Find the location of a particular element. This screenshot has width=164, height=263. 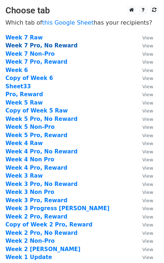

a: Week 7 Non-Pro is located at coordinates (30, 54).